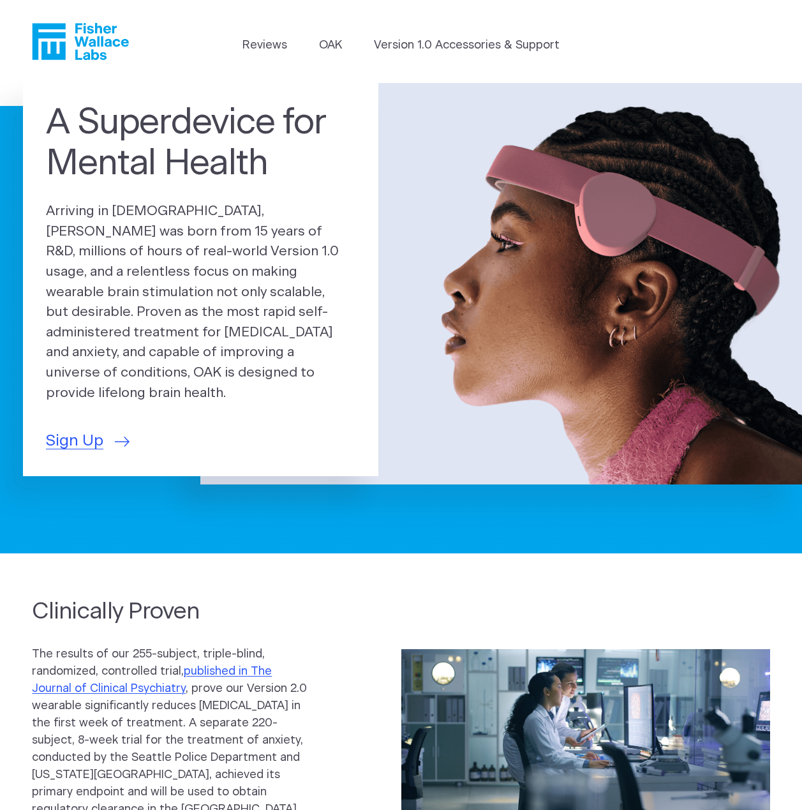 The width and height of the screenshot is (802, 810). I want to click on span: Sign Up, so click(75, 441).